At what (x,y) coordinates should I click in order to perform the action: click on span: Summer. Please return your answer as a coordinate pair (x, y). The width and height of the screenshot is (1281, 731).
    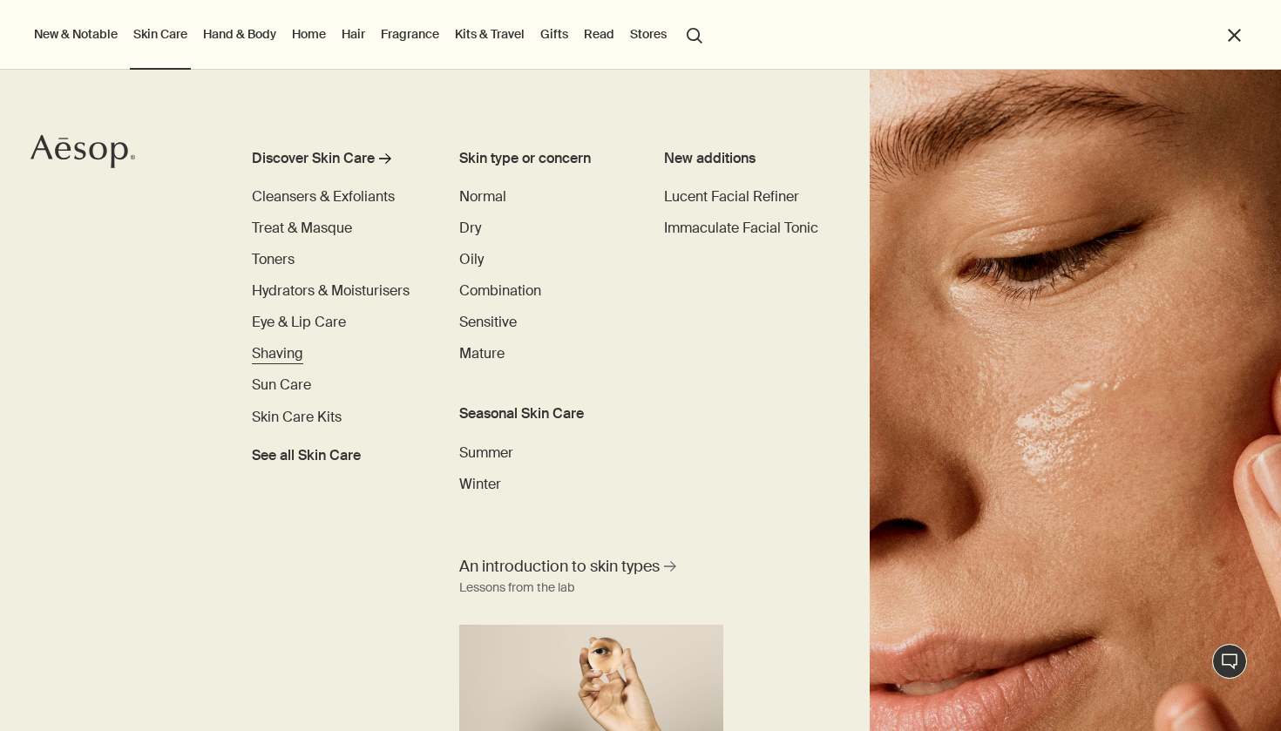
    Looking at the image, I should click on (486, 452).